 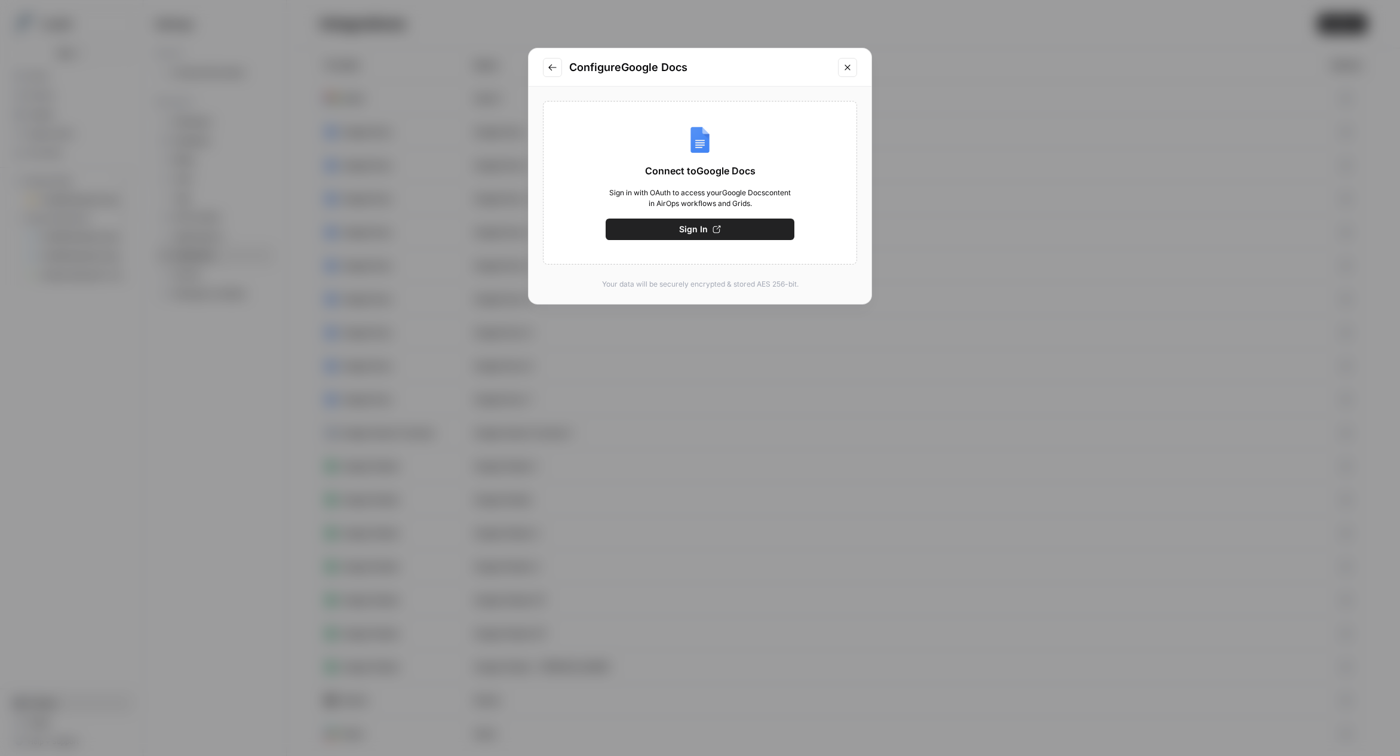 I want to click on span: Sign In, so click(x=694, y=229).